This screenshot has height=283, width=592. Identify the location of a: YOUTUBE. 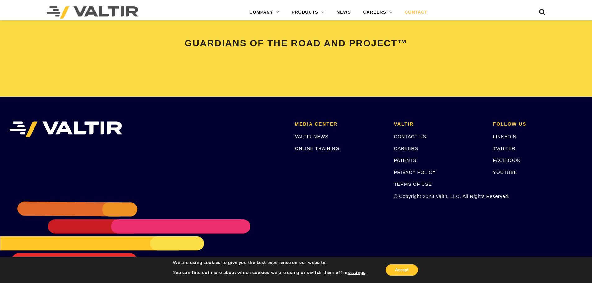
(505, 172).